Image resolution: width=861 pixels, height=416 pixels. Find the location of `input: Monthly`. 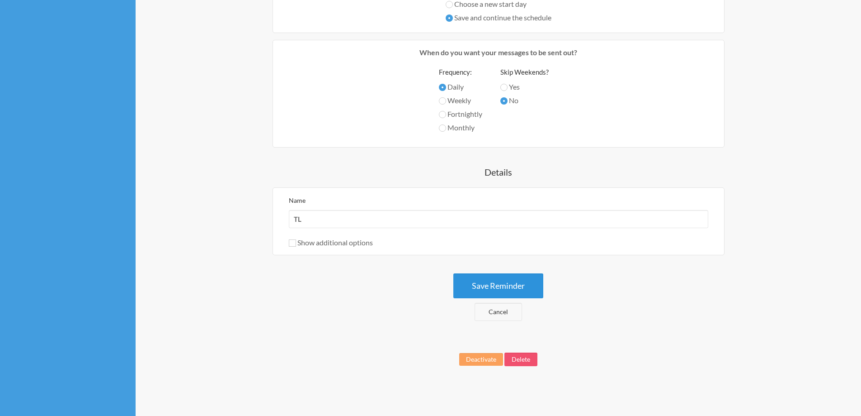

input: Monthly is located at coordinates (443, 128).